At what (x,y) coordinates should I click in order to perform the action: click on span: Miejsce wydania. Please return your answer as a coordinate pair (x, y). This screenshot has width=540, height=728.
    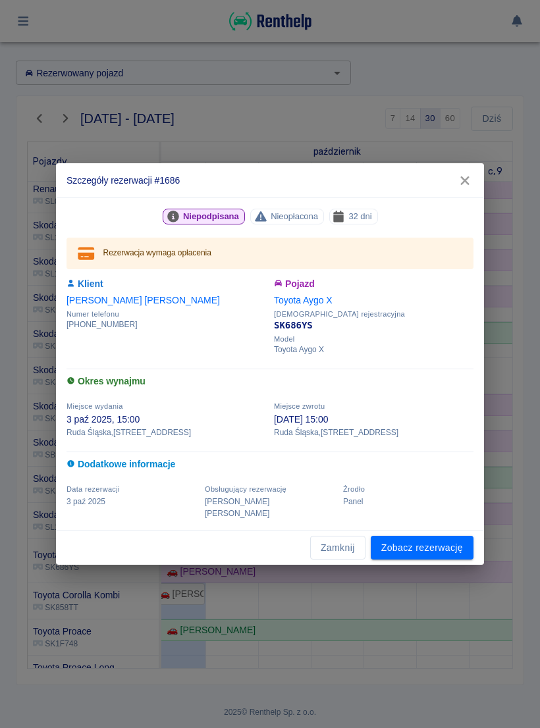
    Looking at the image, I should click on (95, 406).